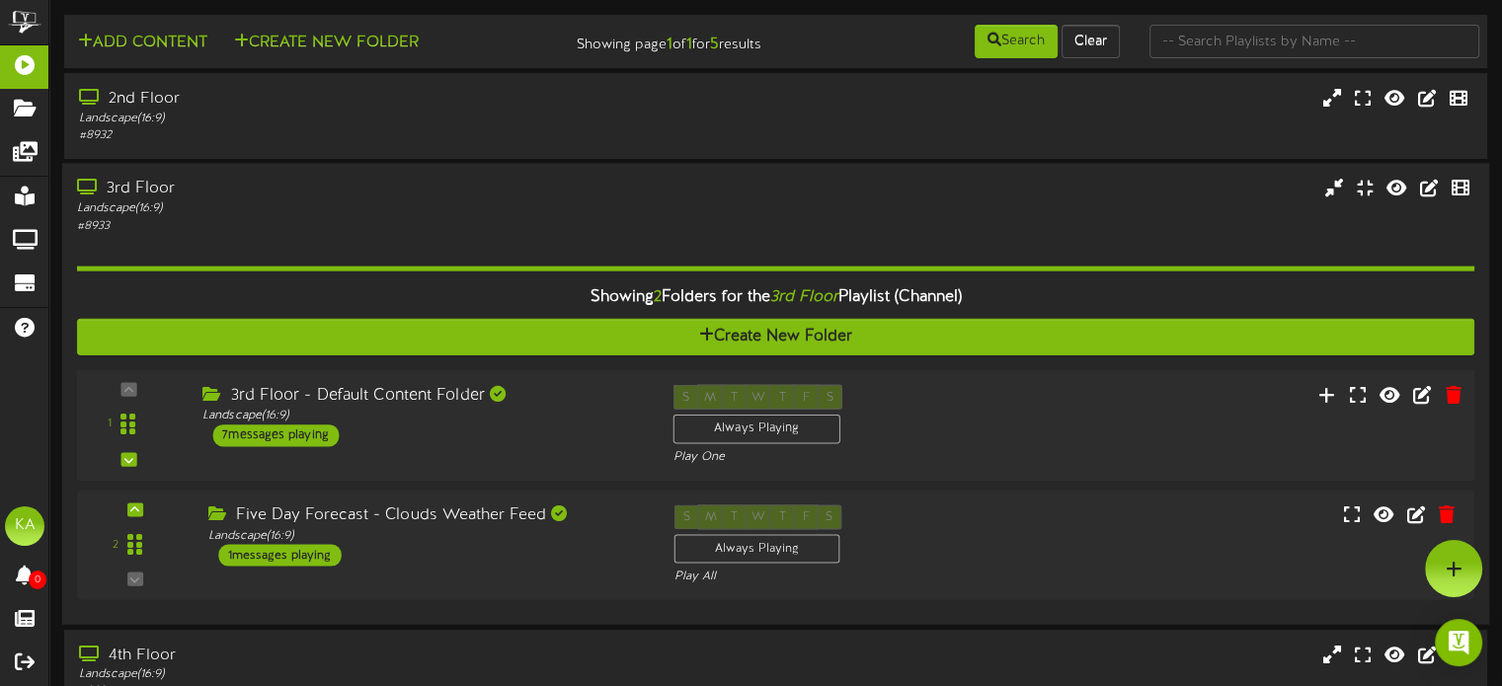 This screenshot has width=1502, height=686. What do you see at coordinates (360, 135) in the screenshot?
I see `div: # 8932` at bounding box center [360, 135].